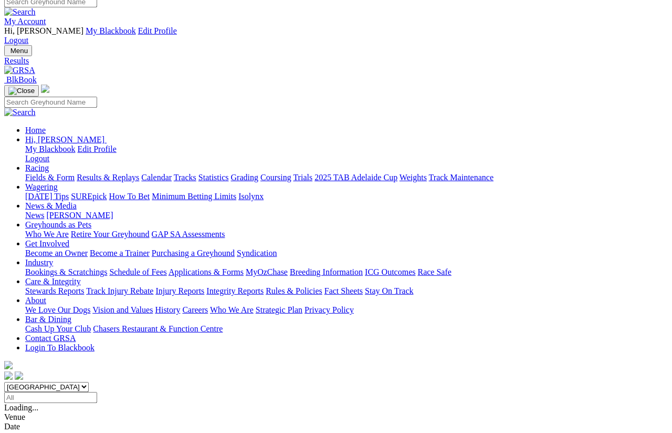 This screenshot has height=433, width=672. I want to click on a: Isolynx, so click(251, 196).